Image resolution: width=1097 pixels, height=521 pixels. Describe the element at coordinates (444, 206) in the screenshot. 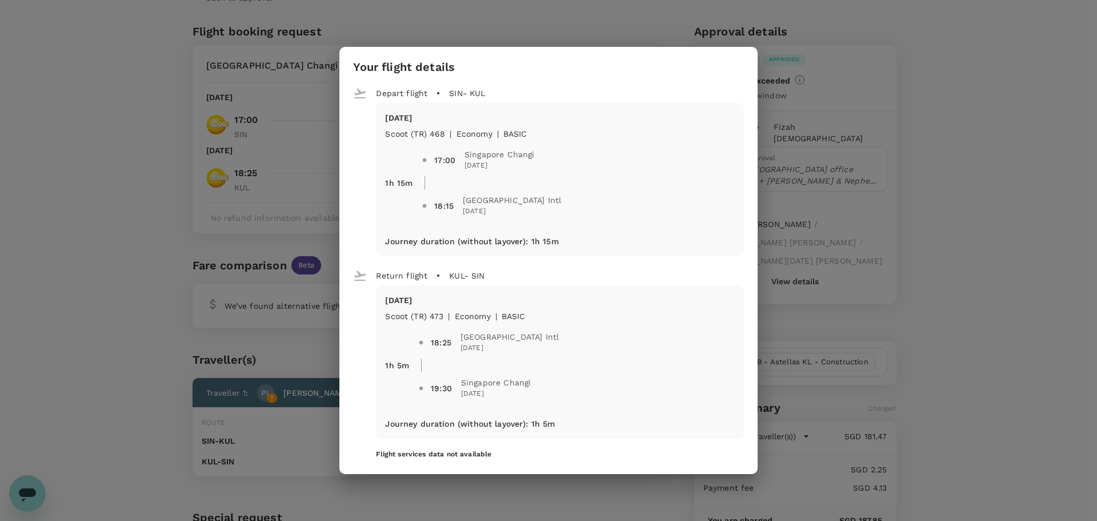

I see `div: 18:15` at that location.